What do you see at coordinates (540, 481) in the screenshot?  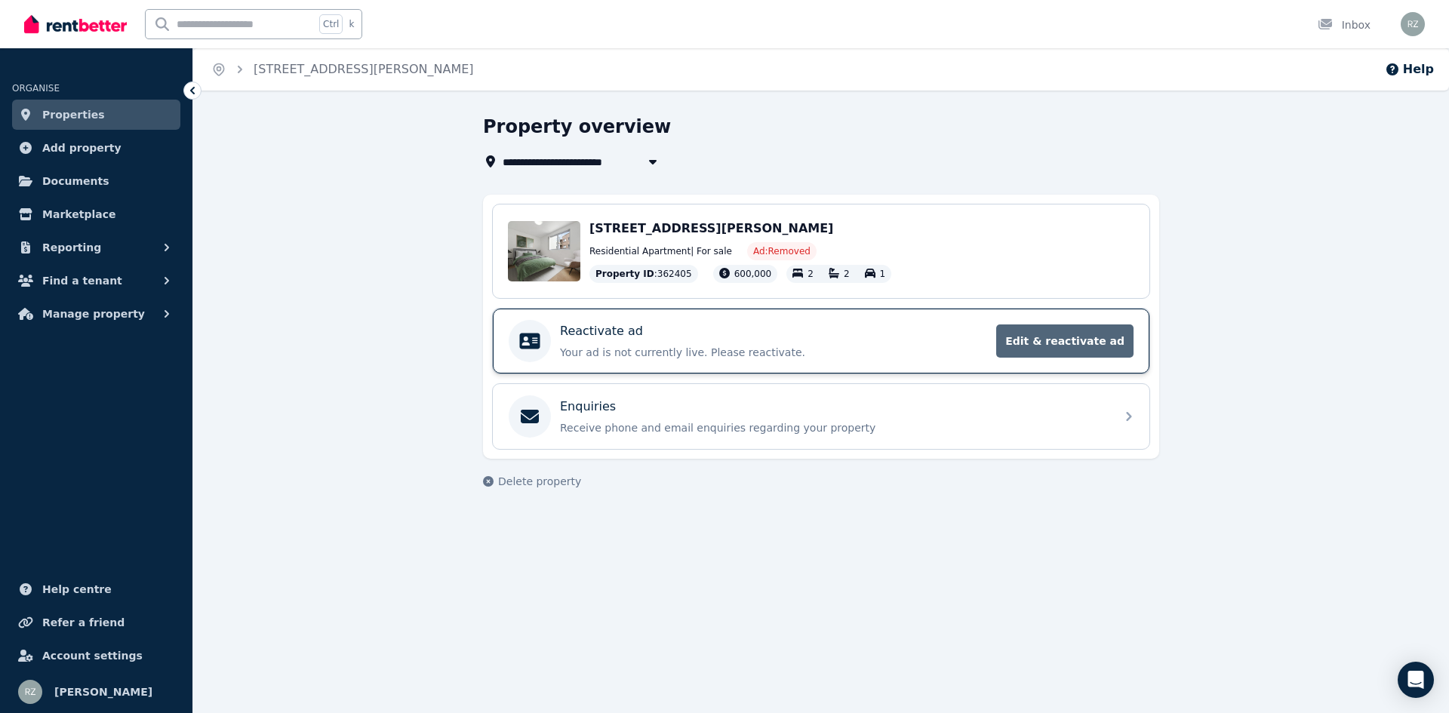 I see `span: Delete property` at bounding box center [540, 481].